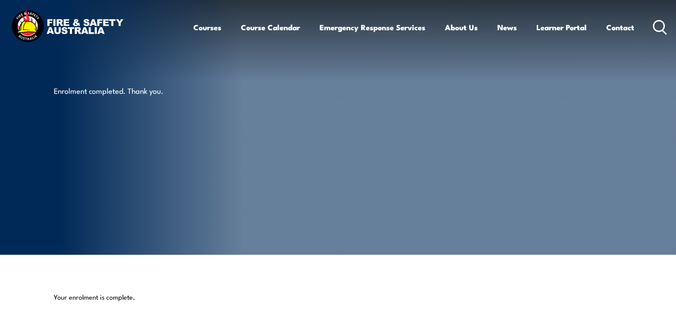 The height and width of the screenshot is (309, 676). Describe the element at coordinates (561, 27) in the screenshot. I see `a: Learner Portal` at that location.